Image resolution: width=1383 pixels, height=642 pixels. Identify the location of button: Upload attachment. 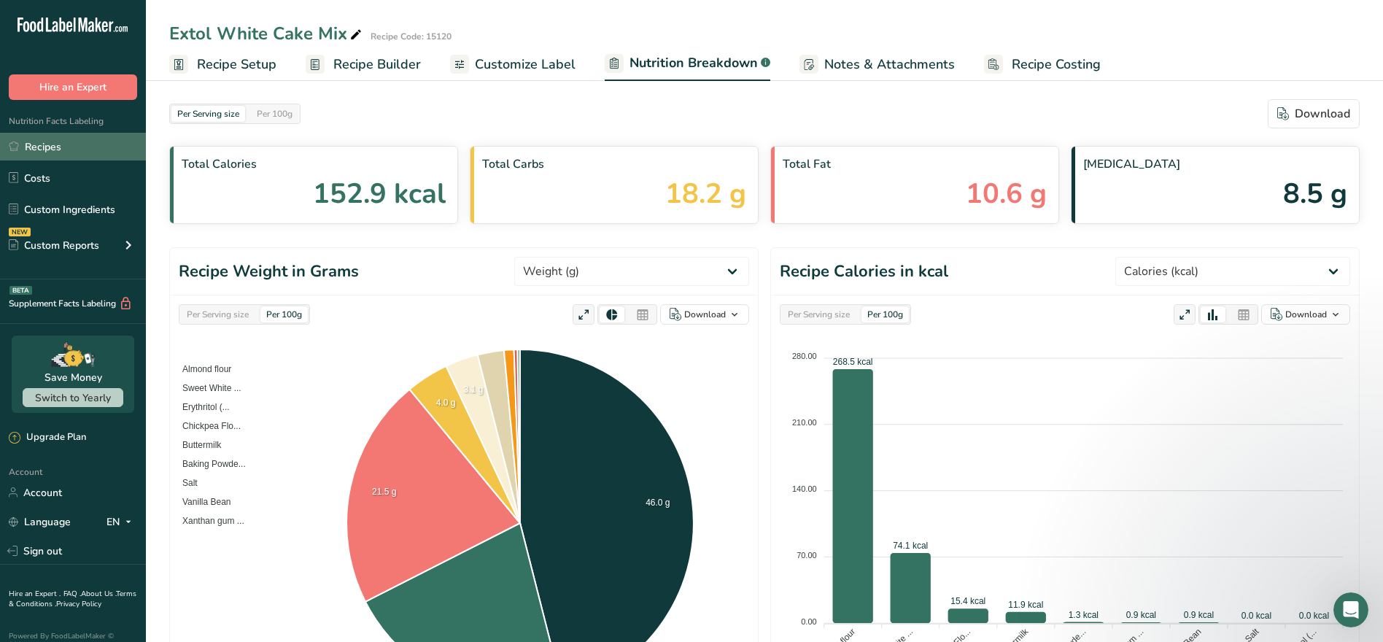
(75, 484).